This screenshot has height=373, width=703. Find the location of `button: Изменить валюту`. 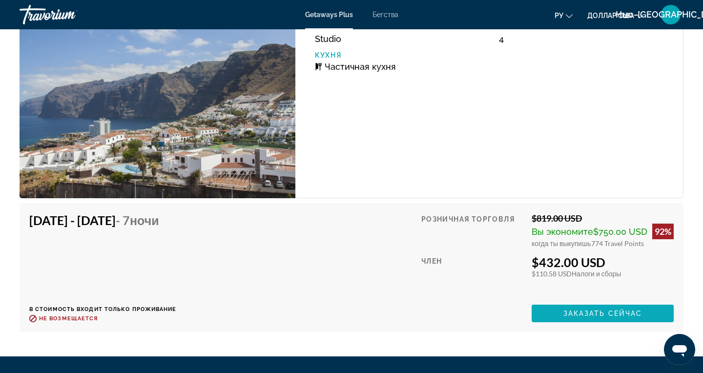

button: Изменить валюту is located at coordinates (615, 15).